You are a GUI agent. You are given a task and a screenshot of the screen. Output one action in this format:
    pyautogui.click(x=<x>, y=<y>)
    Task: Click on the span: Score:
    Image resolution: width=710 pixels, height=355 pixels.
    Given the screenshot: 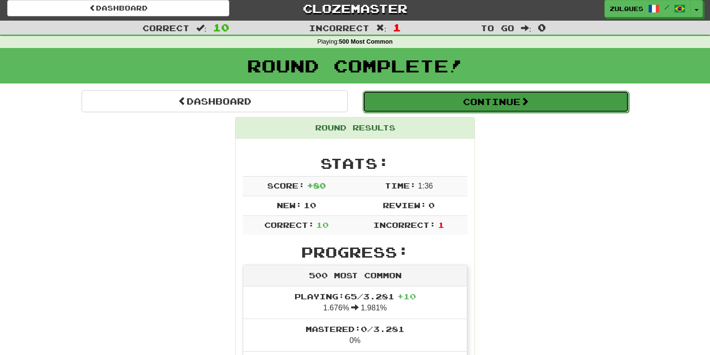 What is the action you would take?
    pyautogui.click(x=286, y=185)
    